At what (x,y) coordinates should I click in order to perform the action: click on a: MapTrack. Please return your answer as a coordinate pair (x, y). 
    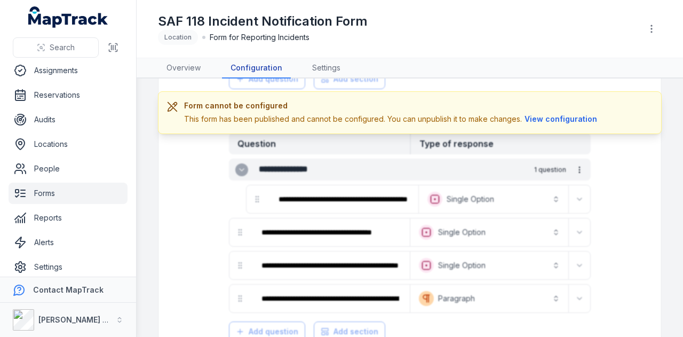
    Looking at the image, I should click on (68, 17).